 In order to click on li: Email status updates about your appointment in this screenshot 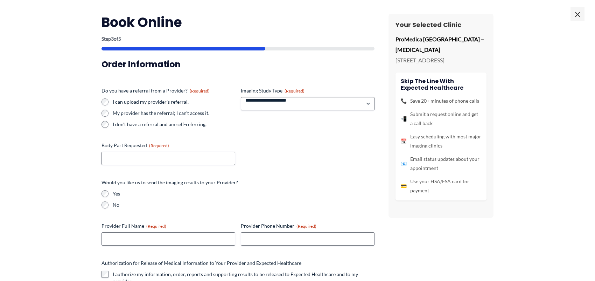, I will do `click(441, 164)`.